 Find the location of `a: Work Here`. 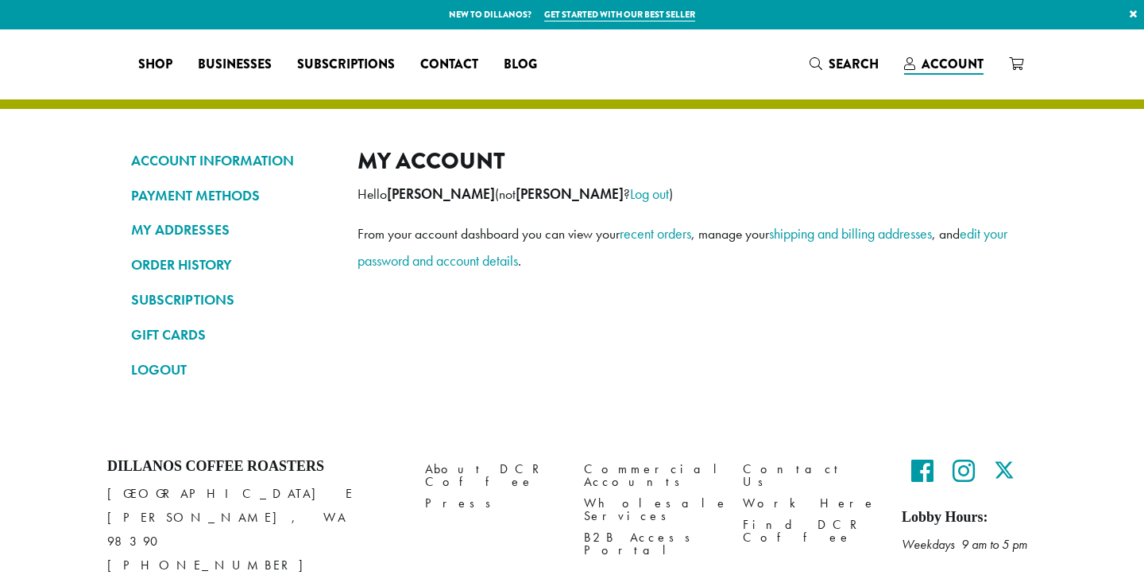

a: Work Here is located at coordinates (811, 503).